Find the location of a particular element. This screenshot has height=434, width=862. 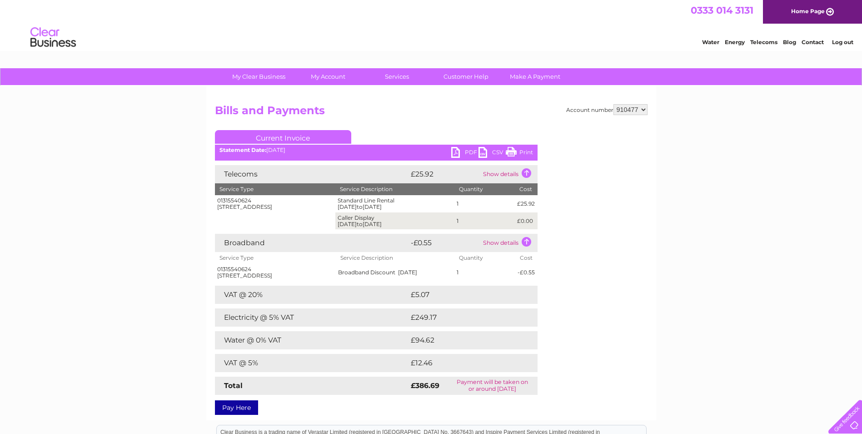

a: Water is located at coordinates (711, 42).